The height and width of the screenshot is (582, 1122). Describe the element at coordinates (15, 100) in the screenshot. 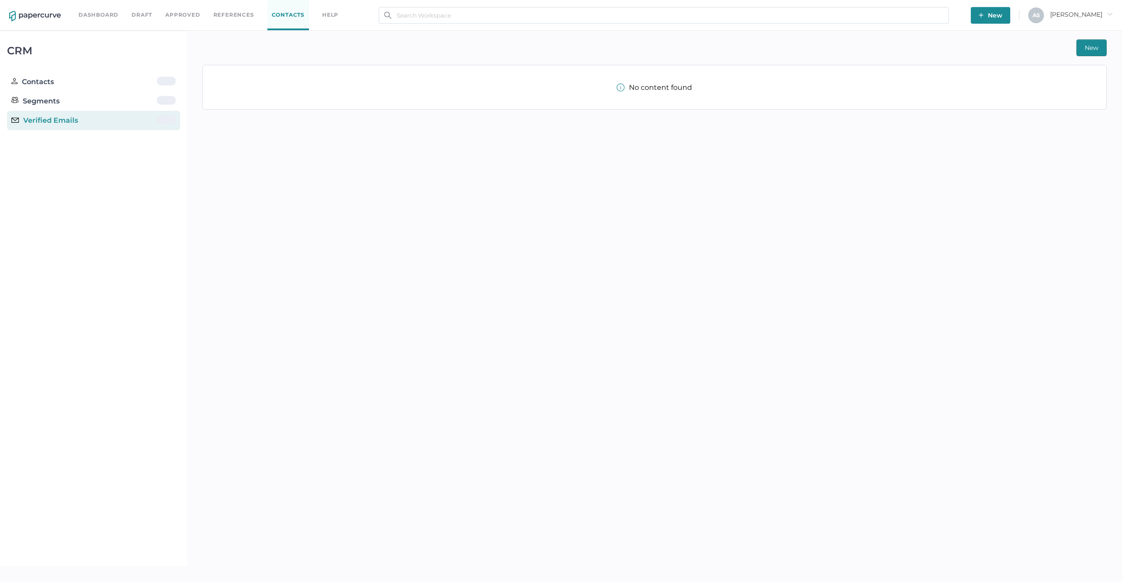

I see `img: segments.b9481e3d.svg` at that location.